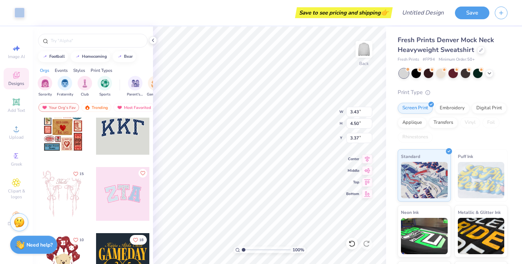 The height and width of the screenshot is (264, 522). What do you see at coordinates (446, 45) in the screenshot?
I see `span: Fresh Prints Denver Mock Neck Heavyweight Sweatshirt` at bounding box center [446, 45].